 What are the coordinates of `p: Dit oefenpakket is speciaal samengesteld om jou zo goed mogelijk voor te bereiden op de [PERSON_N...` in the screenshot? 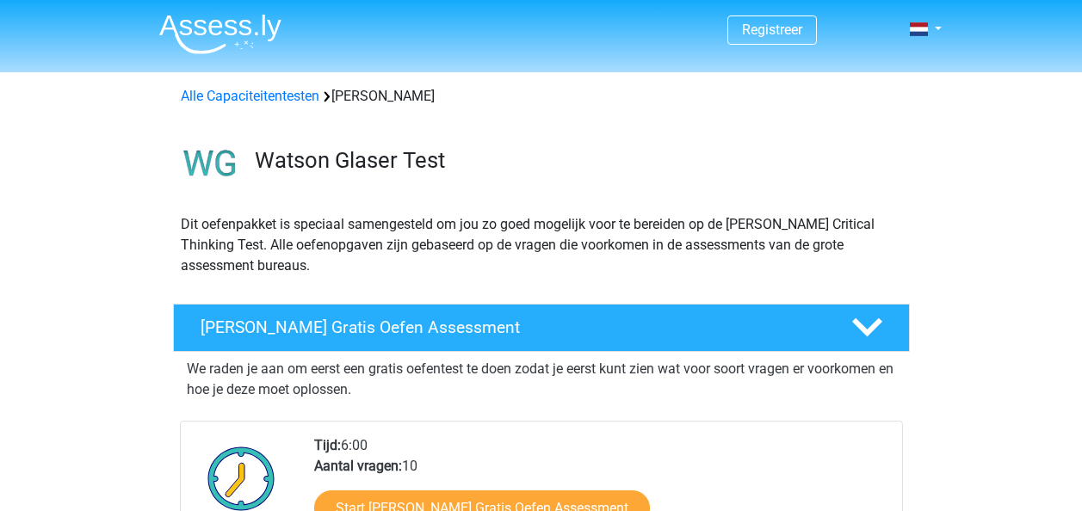 It's located at (541, 245).